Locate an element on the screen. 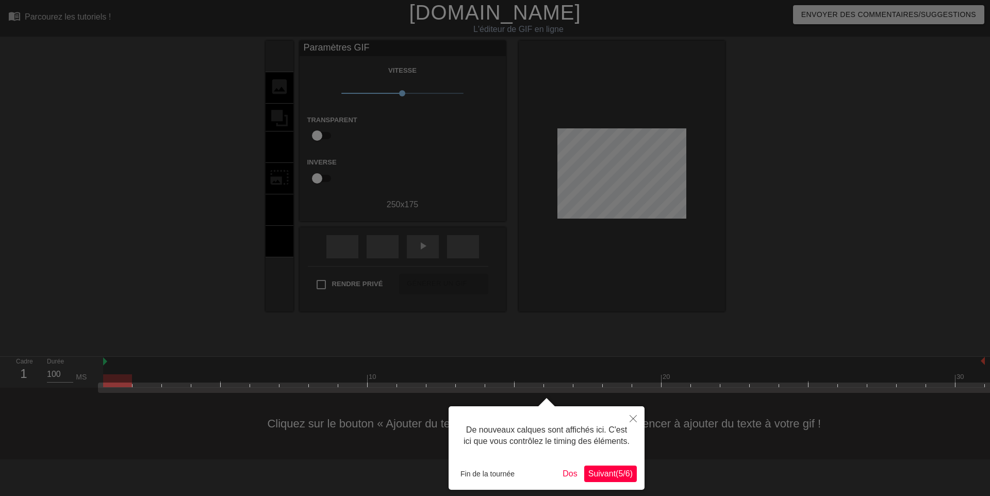  font: 6 is located at coordinates (628, 473).